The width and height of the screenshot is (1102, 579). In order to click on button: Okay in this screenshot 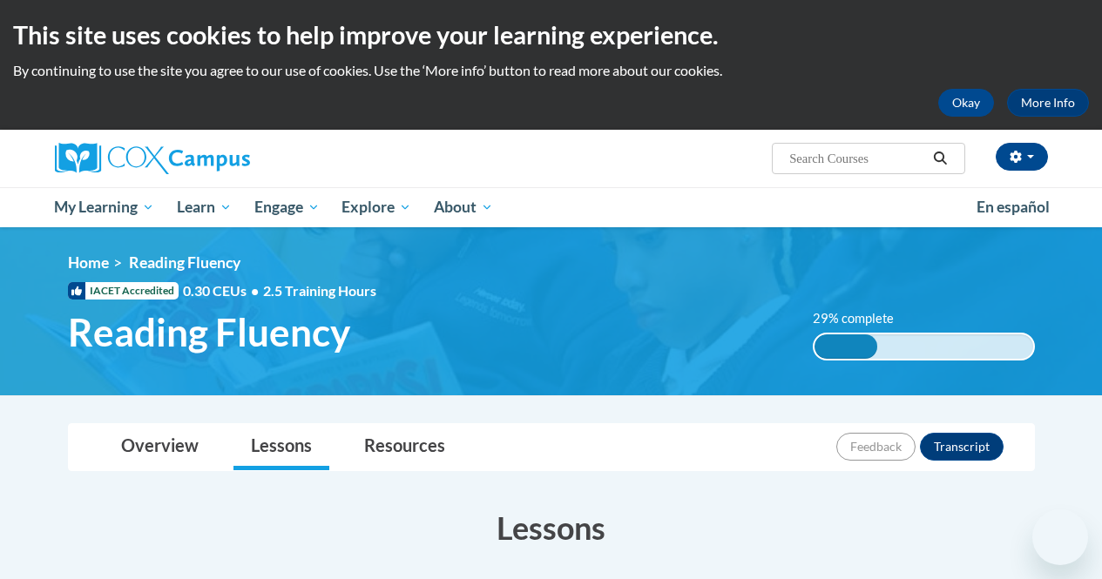, I will do `click(966, 103)`.